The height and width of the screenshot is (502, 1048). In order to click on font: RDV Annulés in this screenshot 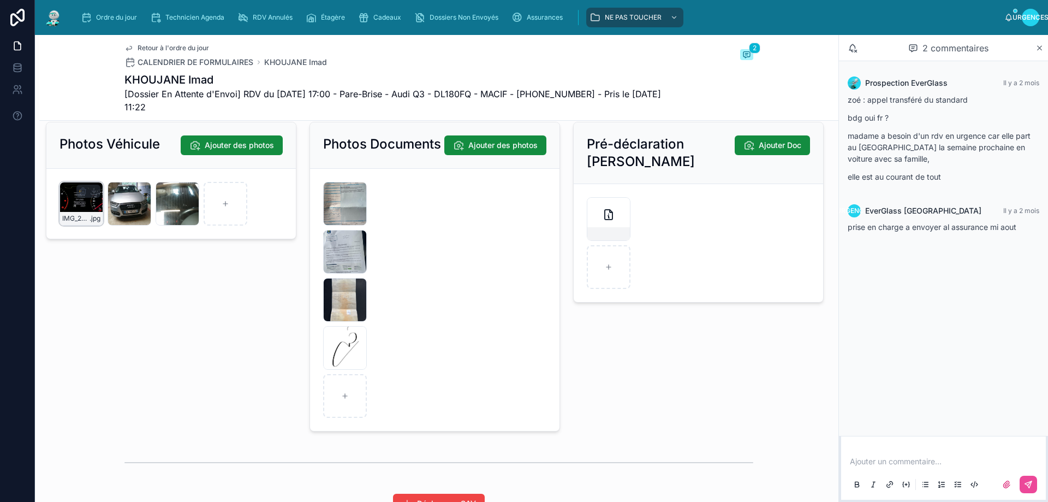, I will do `click(272, 17)`.